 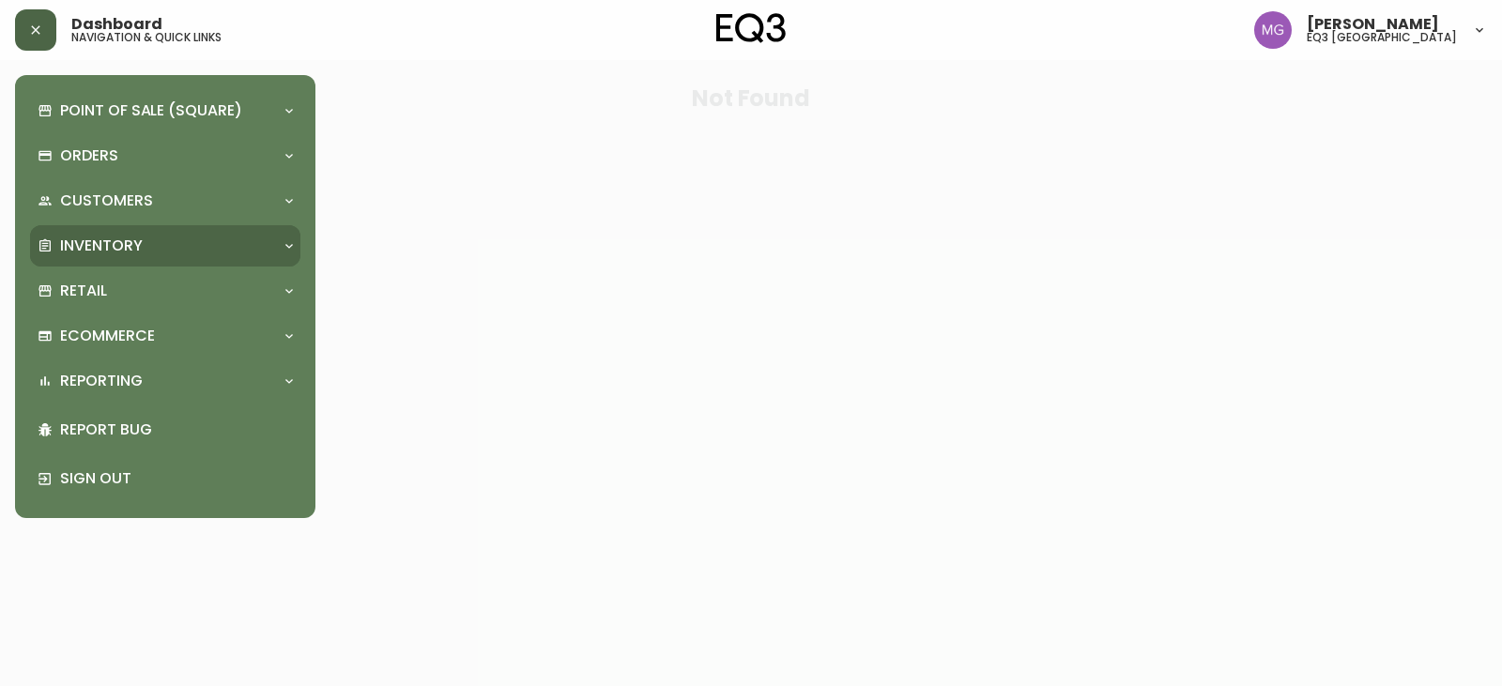 I want to click on p: Inventory, so click(x=101, y=246).